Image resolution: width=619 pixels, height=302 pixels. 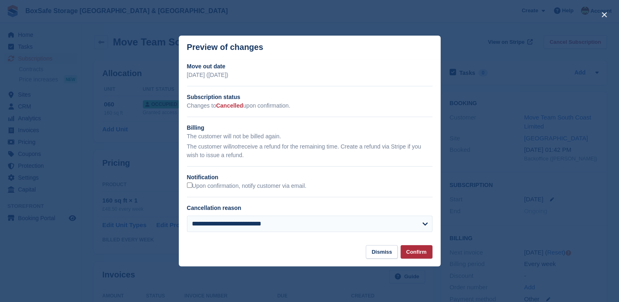 I want to click on p: Changes to upon confirmation., so click(x=310, y=106).